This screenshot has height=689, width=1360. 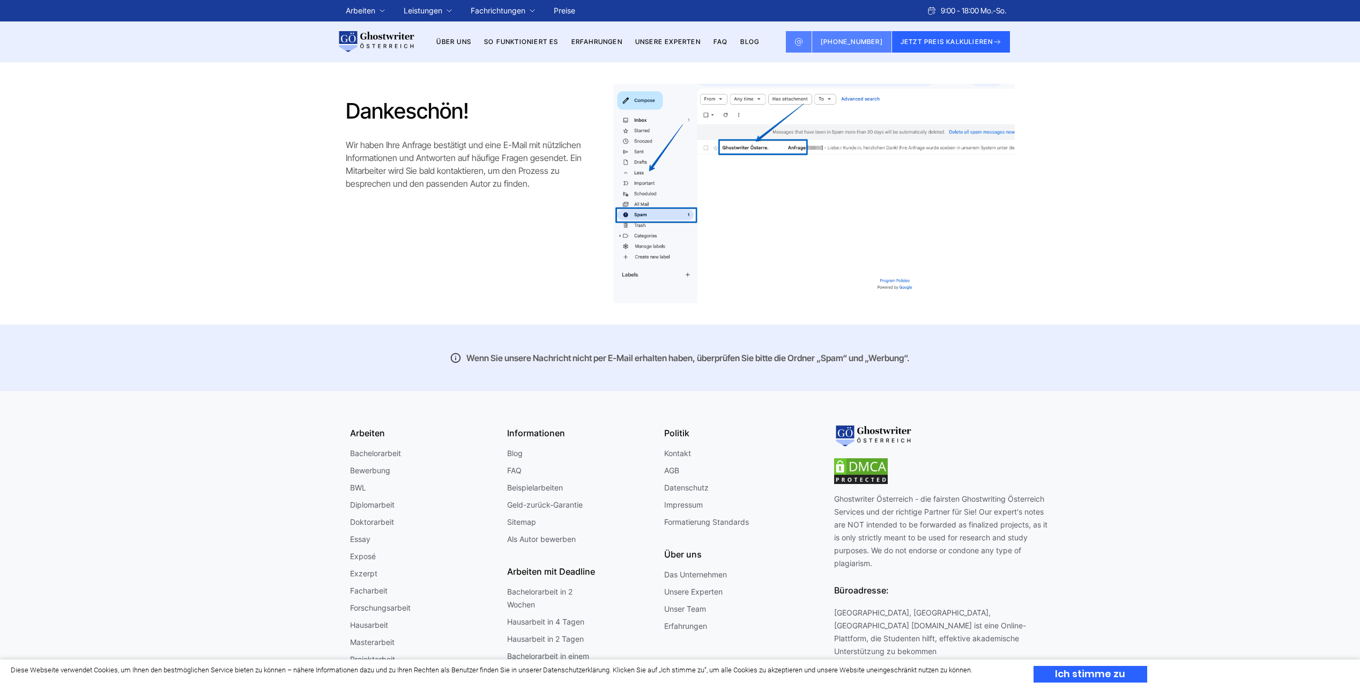 What do you see at coordinates (542, 539) in the screenshot?
I see `a: Als Autor bewerben` at bounding box center [542, 539].